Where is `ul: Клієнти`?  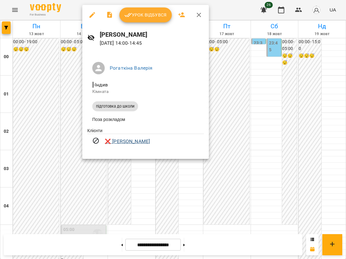 ul: Клієнти is located at coordinates (145, 139).